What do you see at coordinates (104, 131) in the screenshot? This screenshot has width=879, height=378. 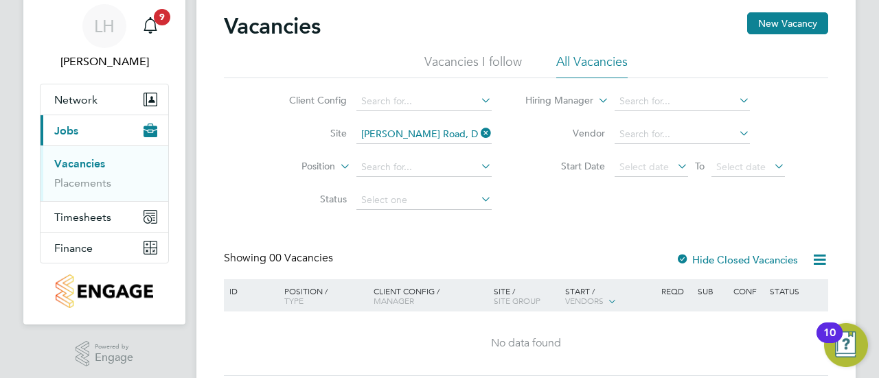 I see `button: Jobs` at bounding box center [104, 131].